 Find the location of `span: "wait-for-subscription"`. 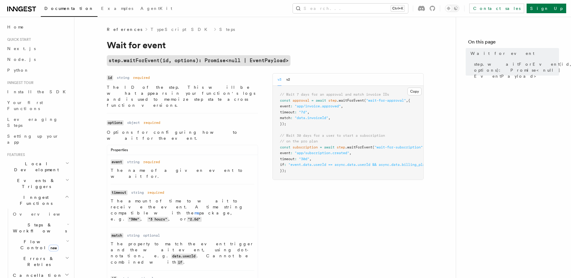

span: "wait-for-subscription" is located at coordinates (399, 147).